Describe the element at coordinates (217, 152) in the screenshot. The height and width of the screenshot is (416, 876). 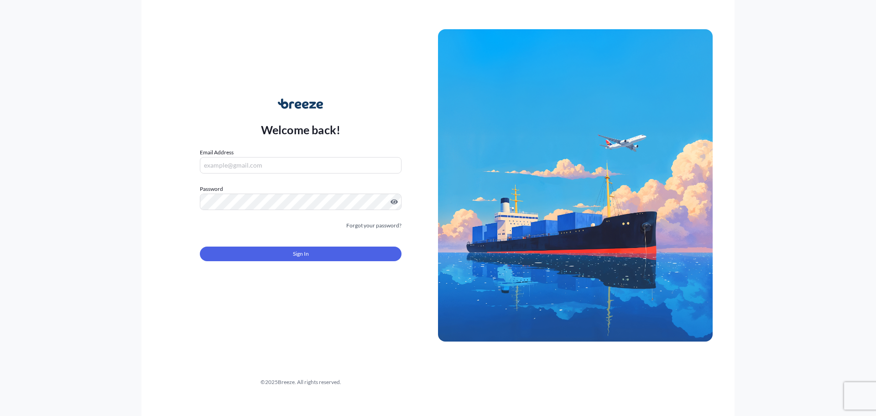
I see `label: Email Address` at that location.